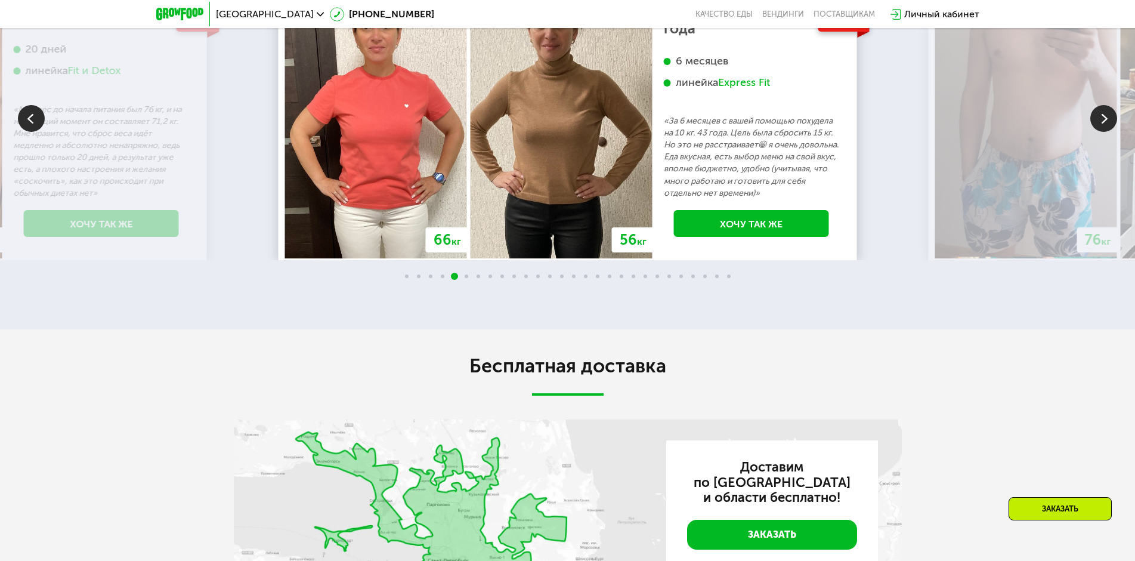  I want to click on div: Fit и Detox, so click(94, 70).